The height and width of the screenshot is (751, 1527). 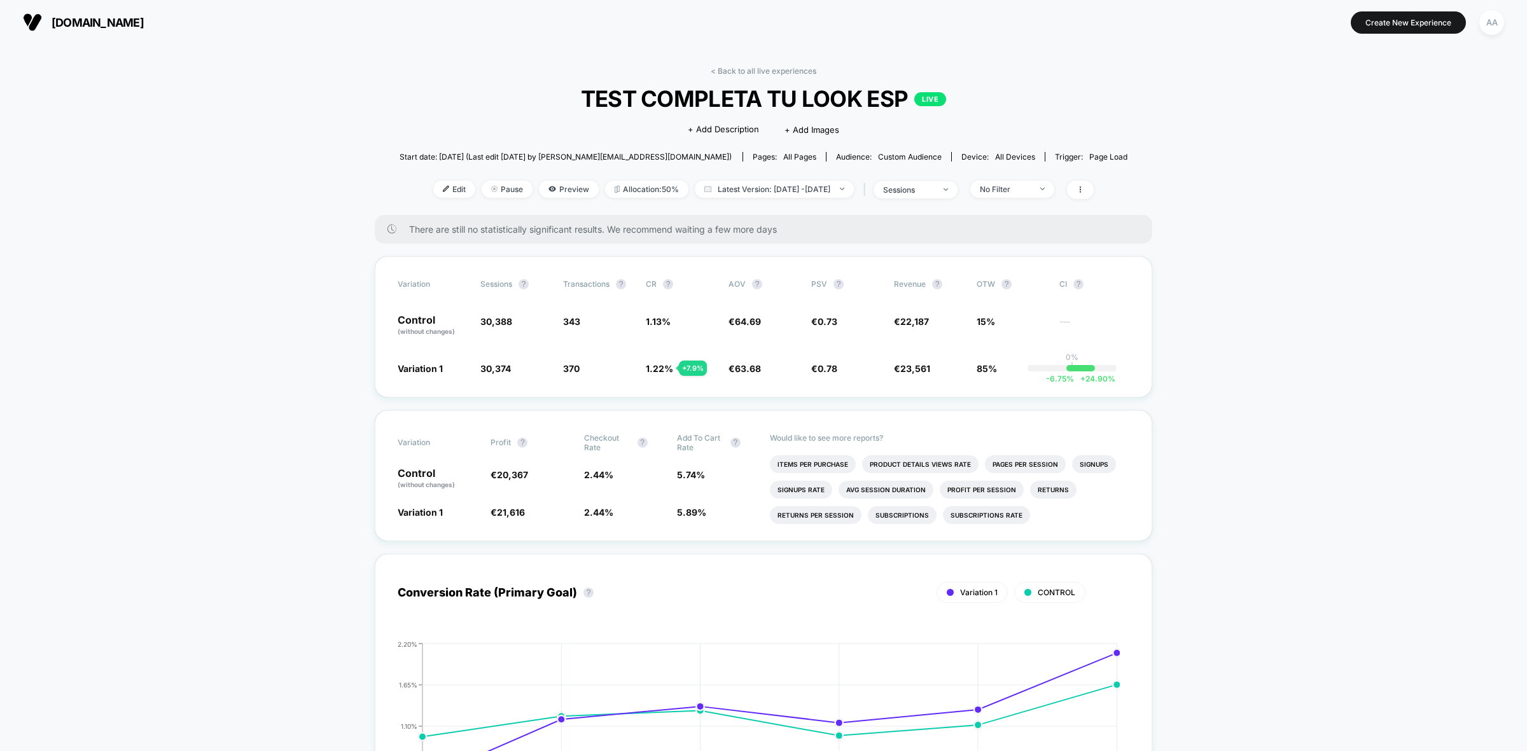 I want to click on span: Checkout Rate, so click(x=607, y=443).